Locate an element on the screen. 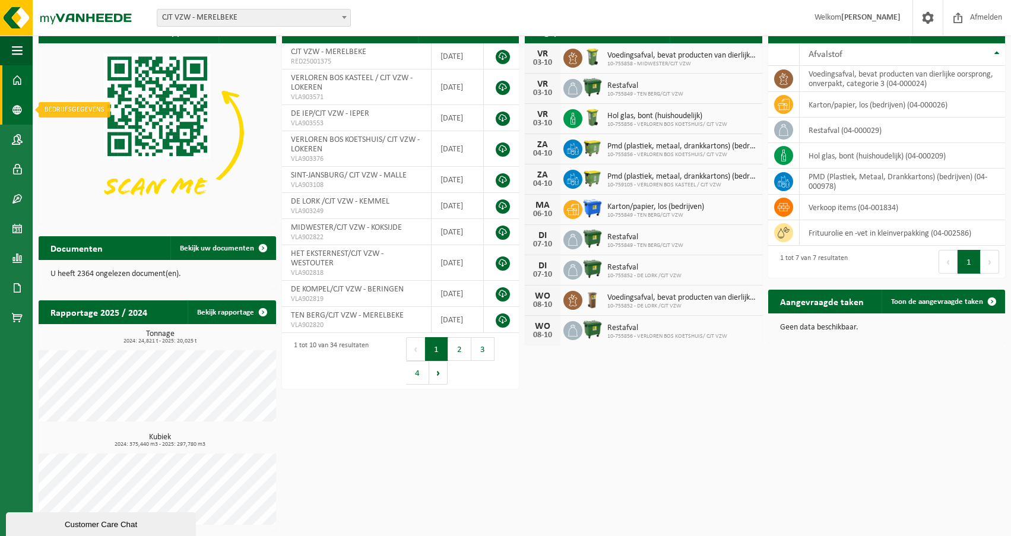  td: verkoop items (04-001834) is located at coordinates (902, 207).